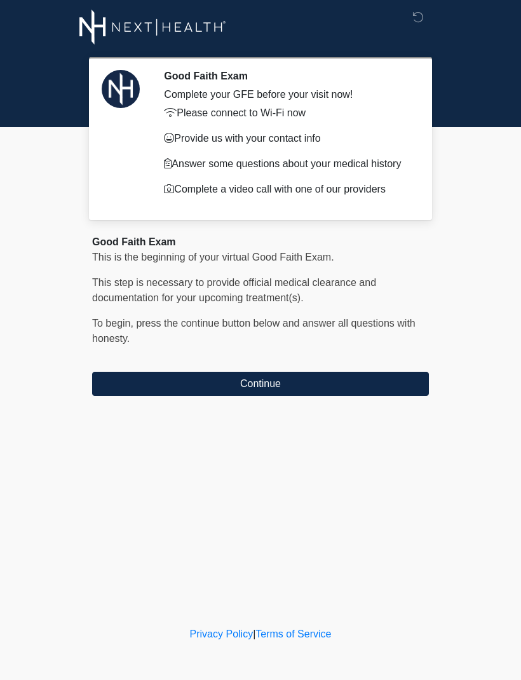 This screenshot has height=680, width=521. What do you see at coordinates (234, 290) in the screenshot?
I see `span: This step is necessary to provide official medical clearance and documentation for your upcoming ...` at bounding box center [234, 290].